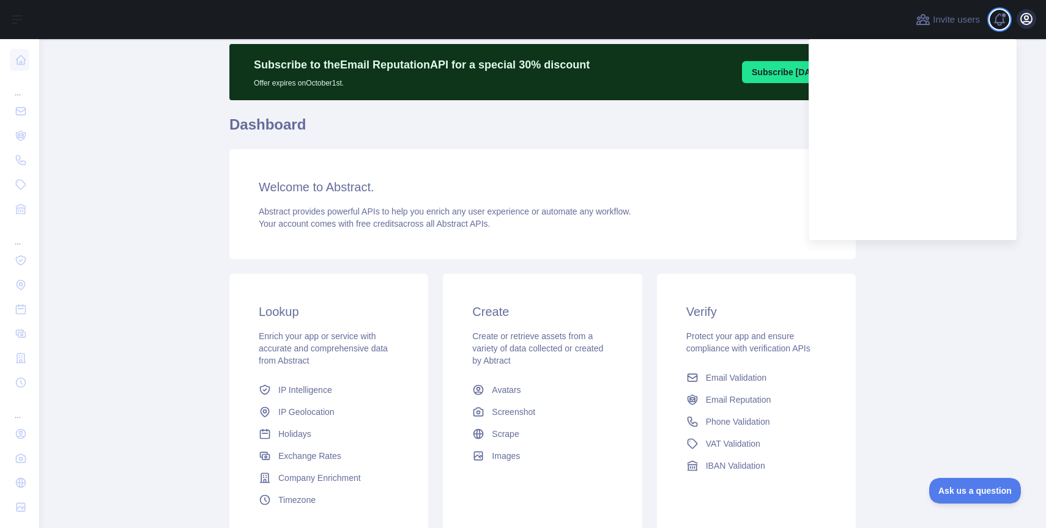  I want to click on a: Phone Validation, so click(756, 422).